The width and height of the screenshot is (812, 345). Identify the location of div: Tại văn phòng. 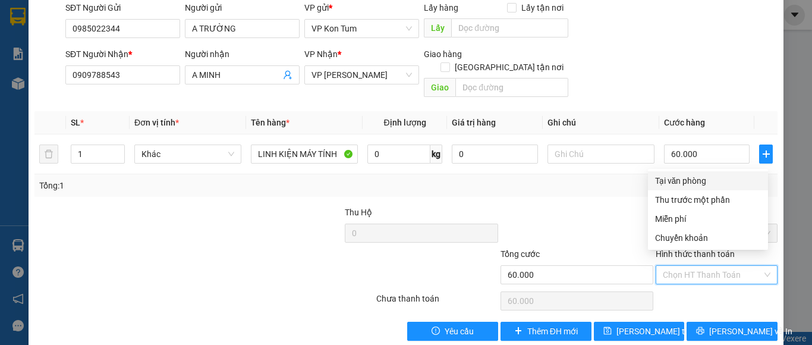
(708, 181).